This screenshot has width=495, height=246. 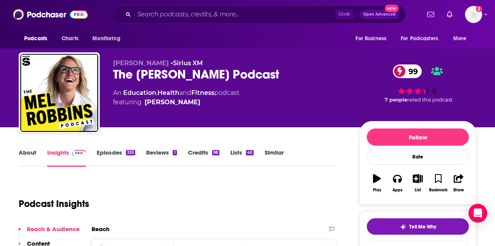 I want to click on a: Reviews1, so click(x=162, y=158).